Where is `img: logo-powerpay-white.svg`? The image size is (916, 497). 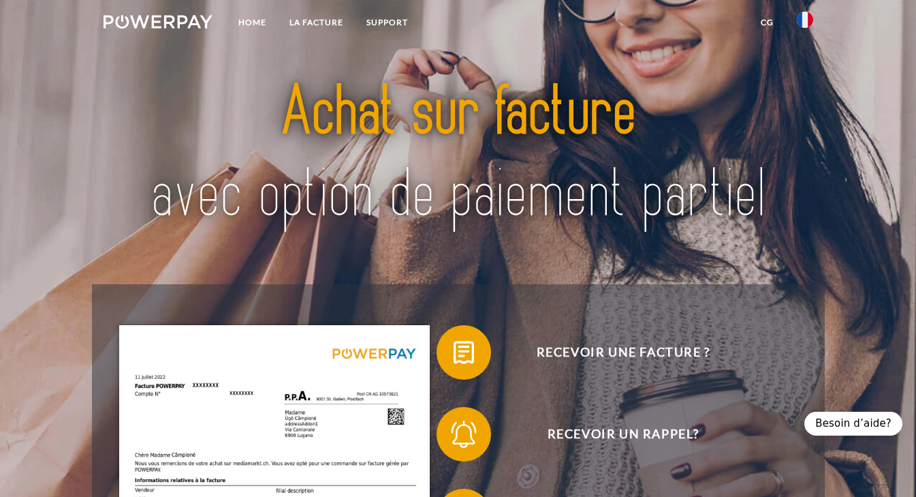 img: logo-powerpay-white.svg is located at coordinates (158, 22).